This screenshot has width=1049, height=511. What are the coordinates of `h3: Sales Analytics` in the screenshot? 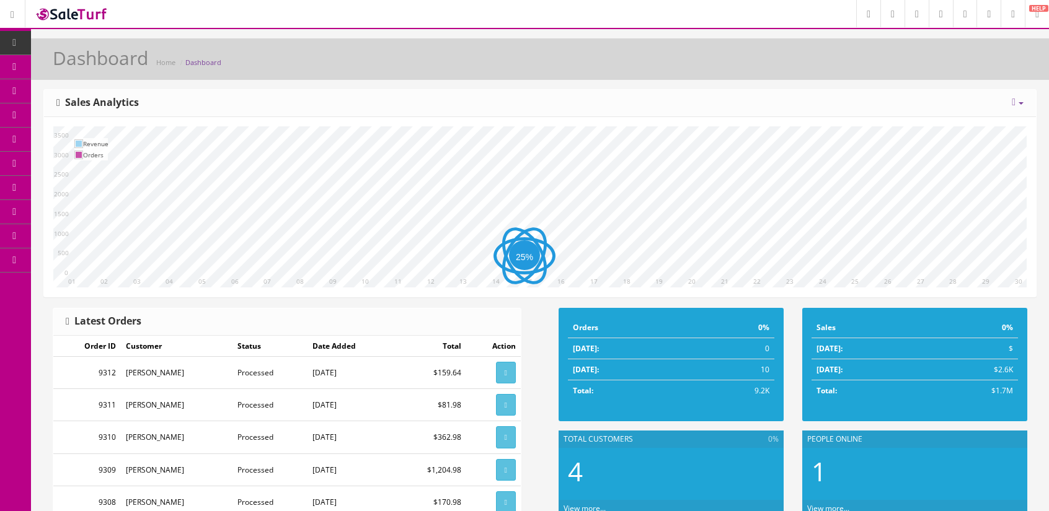 It's located at (97, 103).